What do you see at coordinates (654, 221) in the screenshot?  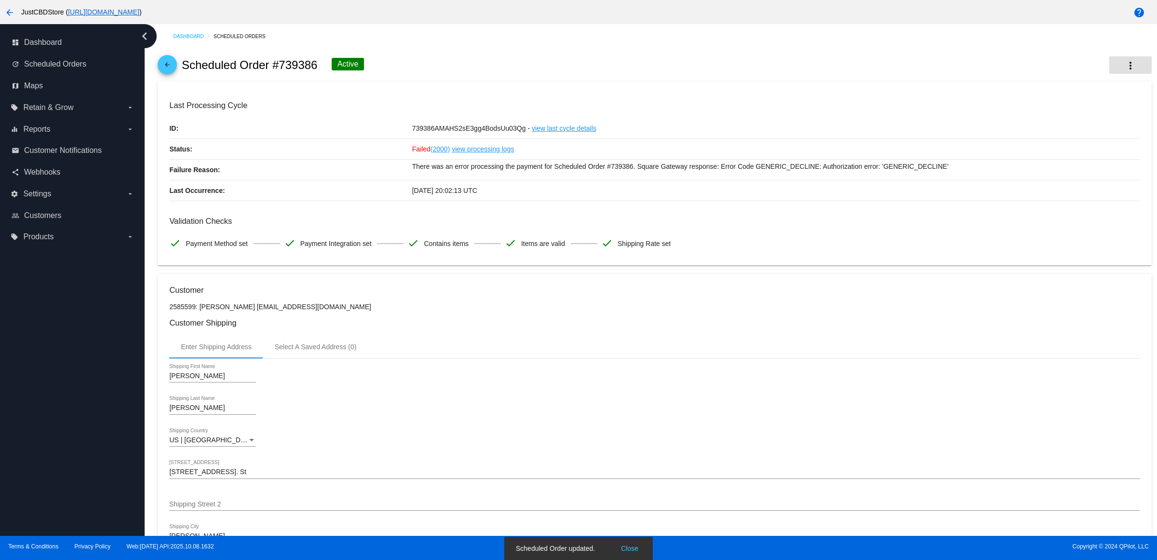 I see `h3: Validation Checks` at bounding box center [654, 221].